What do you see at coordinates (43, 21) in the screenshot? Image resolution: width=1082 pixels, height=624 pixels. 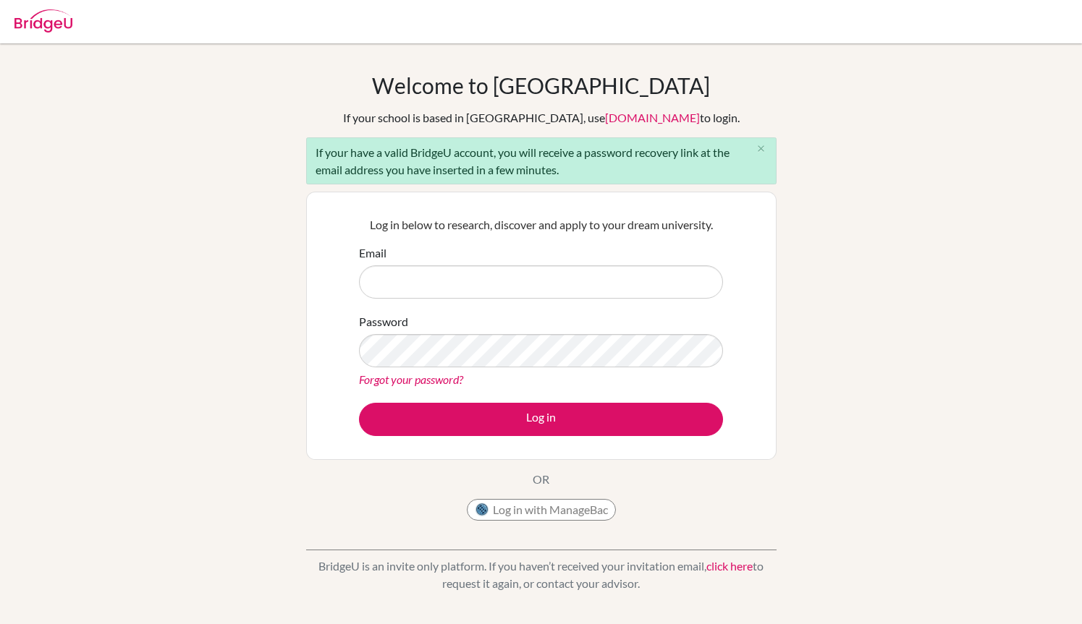 I see `img: Bridge-U` at bounding box center [43, 21].